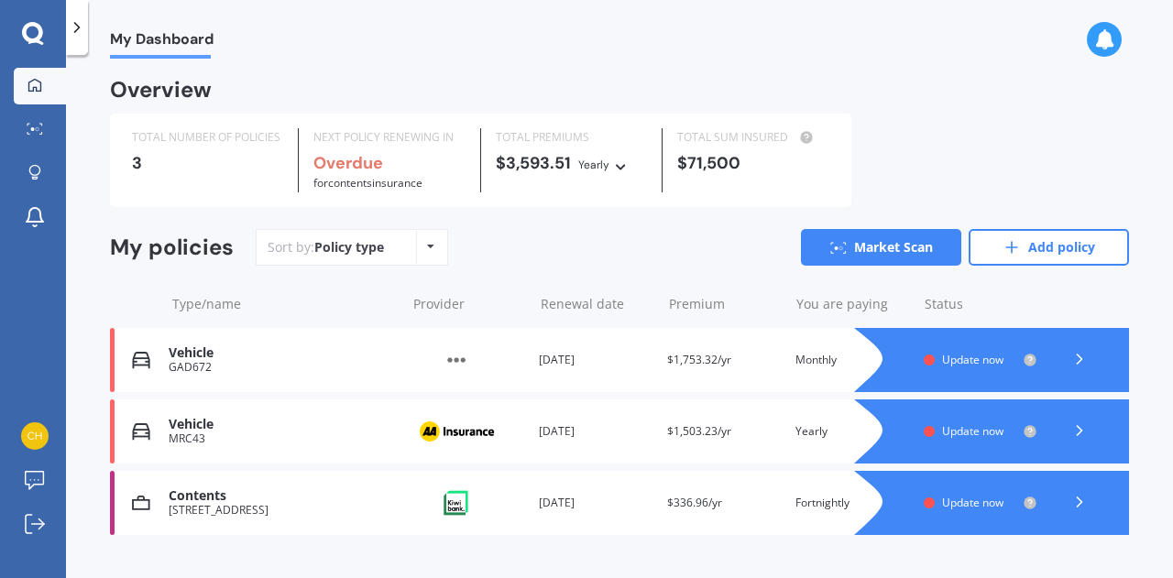  Describe the element at coordinates (456, 360) in the screenshot. I see `img: Other` at that location.